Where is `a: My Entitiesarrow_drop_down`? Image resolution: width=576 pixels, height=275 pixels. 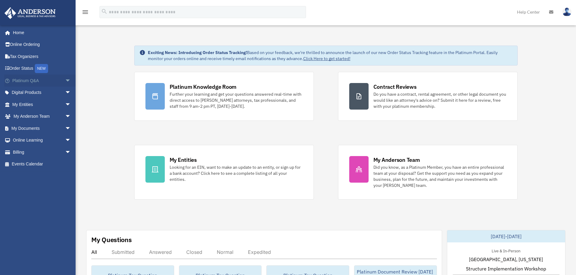
a: My Entitiesarrow_drop_down is located at coordinates (42, 105).